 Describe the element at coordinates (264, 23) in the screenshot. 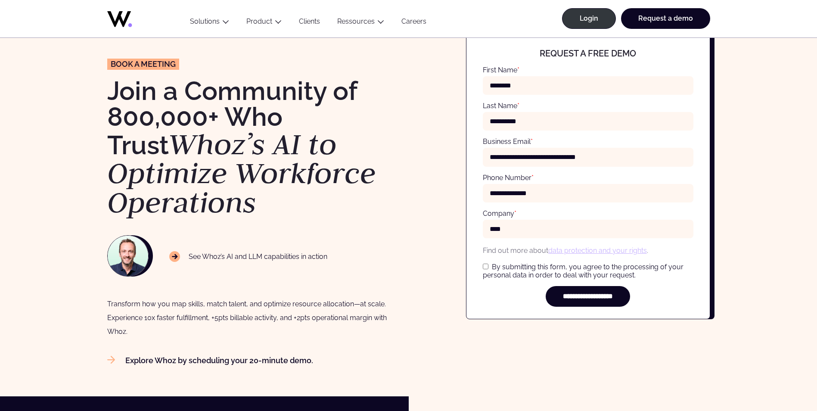

I see `button: Product` at that location.